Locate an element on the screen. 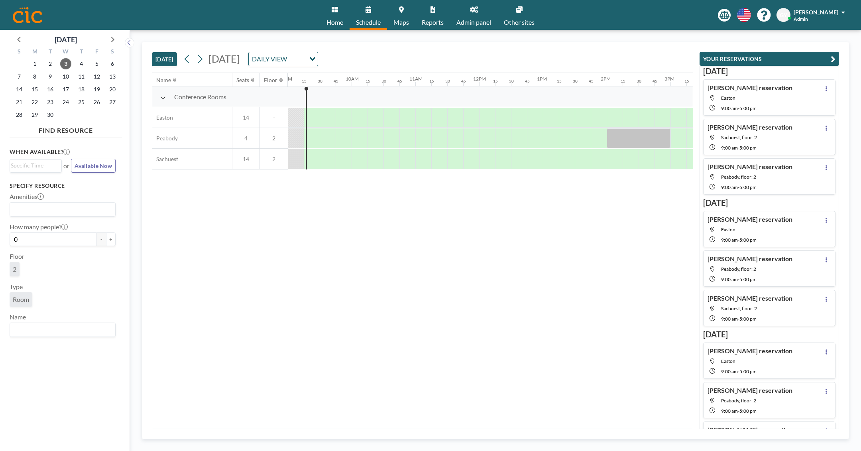 This screenshot has height=451, width=861. div: 3PM is located at coordinates (669, 79).